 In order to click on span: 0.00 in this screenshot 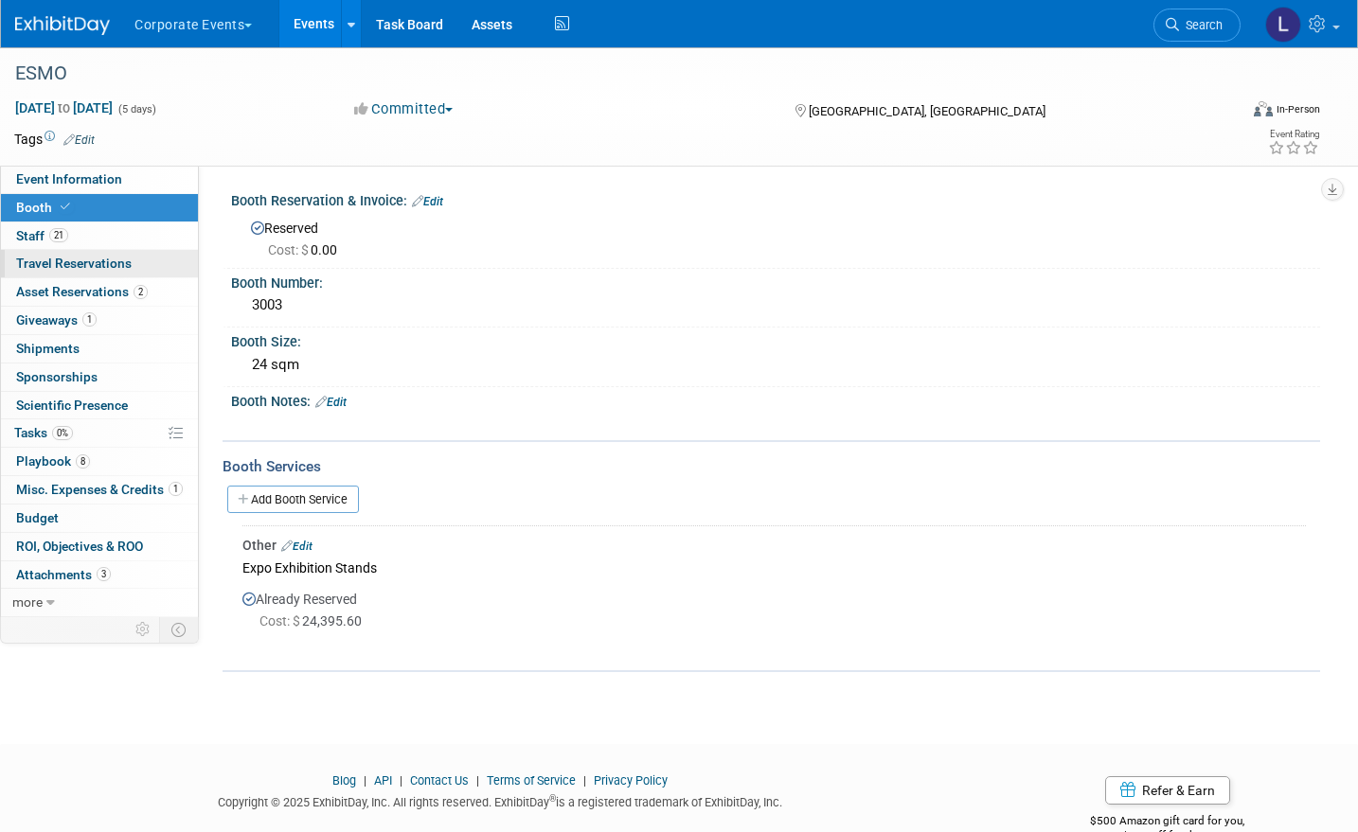, I will do `click(306, 250)`.